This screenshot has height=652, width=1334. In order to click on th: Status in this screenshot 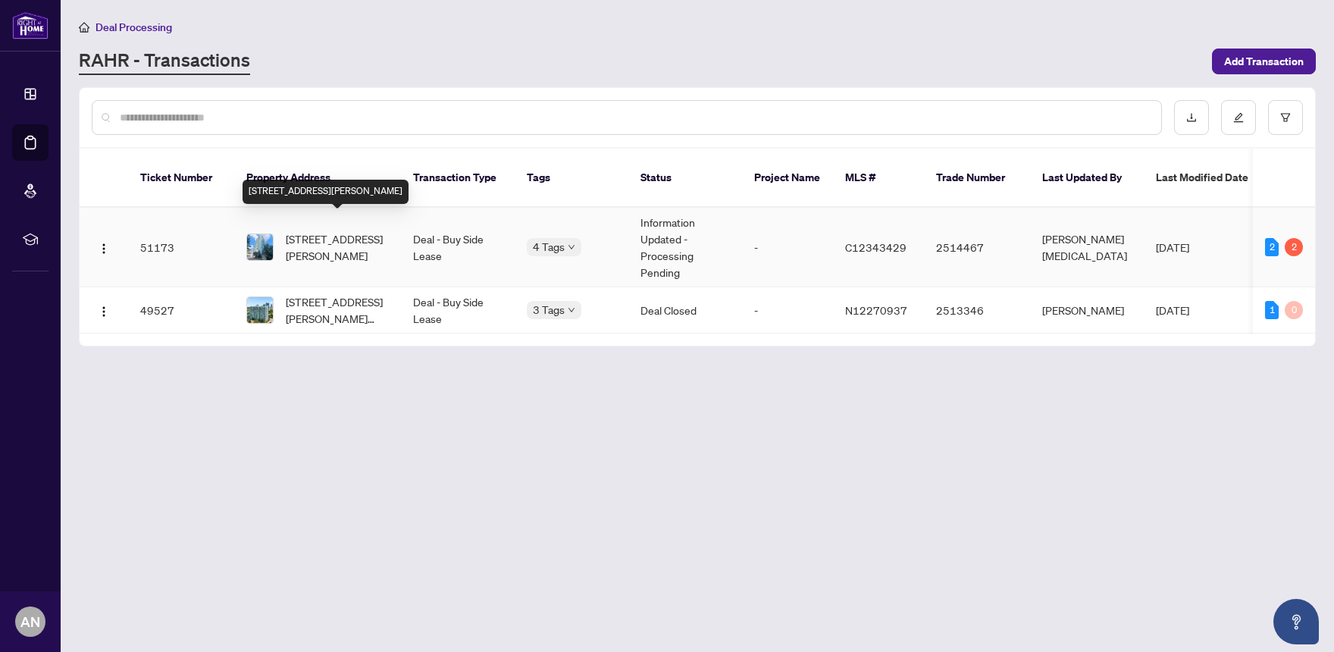, I will do `click(685, 178)`.